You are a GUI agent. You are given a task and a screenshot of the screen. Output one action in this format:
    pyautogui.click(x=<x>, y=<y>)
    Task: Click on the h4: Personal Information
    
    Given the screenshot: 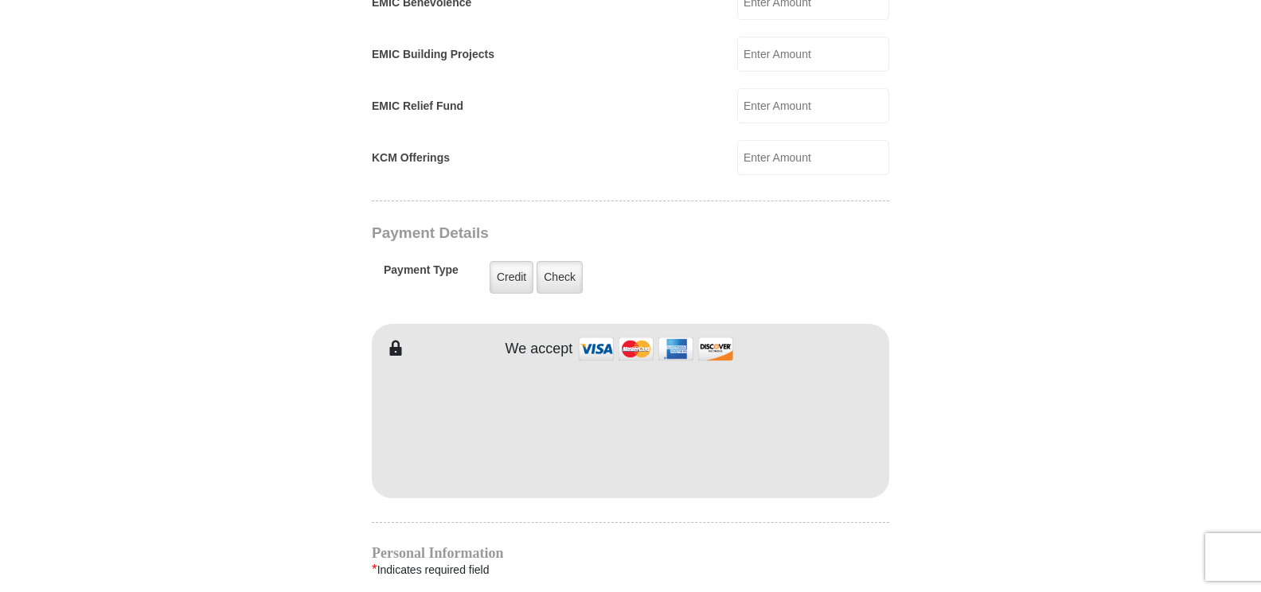 What is the action you would take?
    pyautogui.click(x=630, y=553)
    